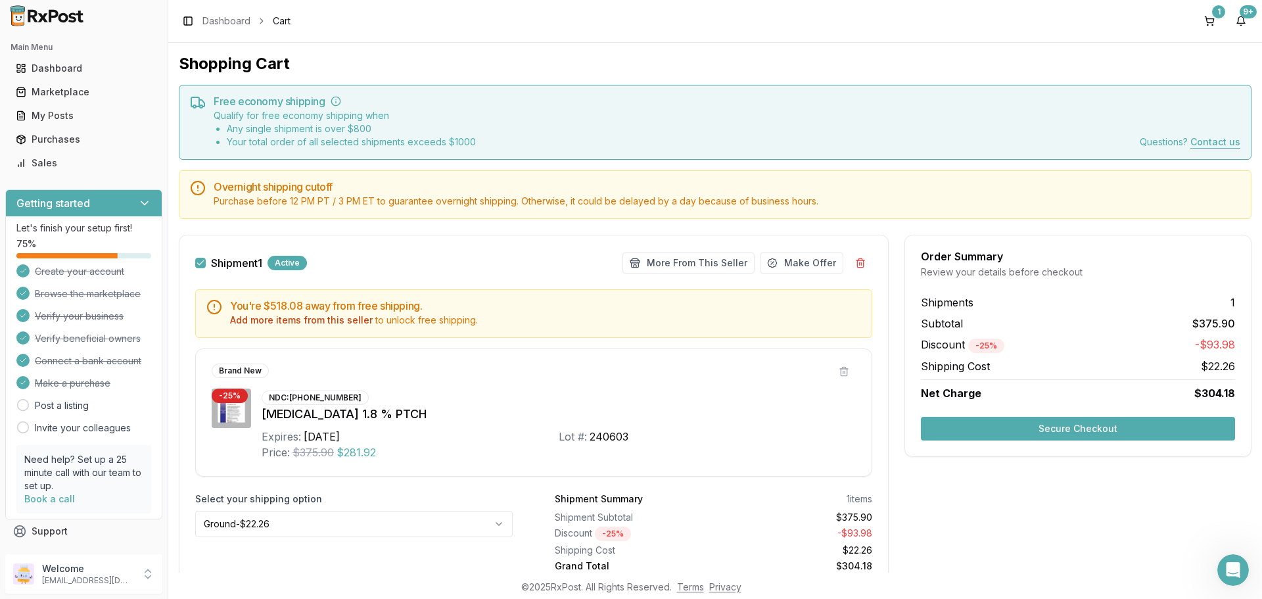  I want to click on div: 240603, so click(609, 436).